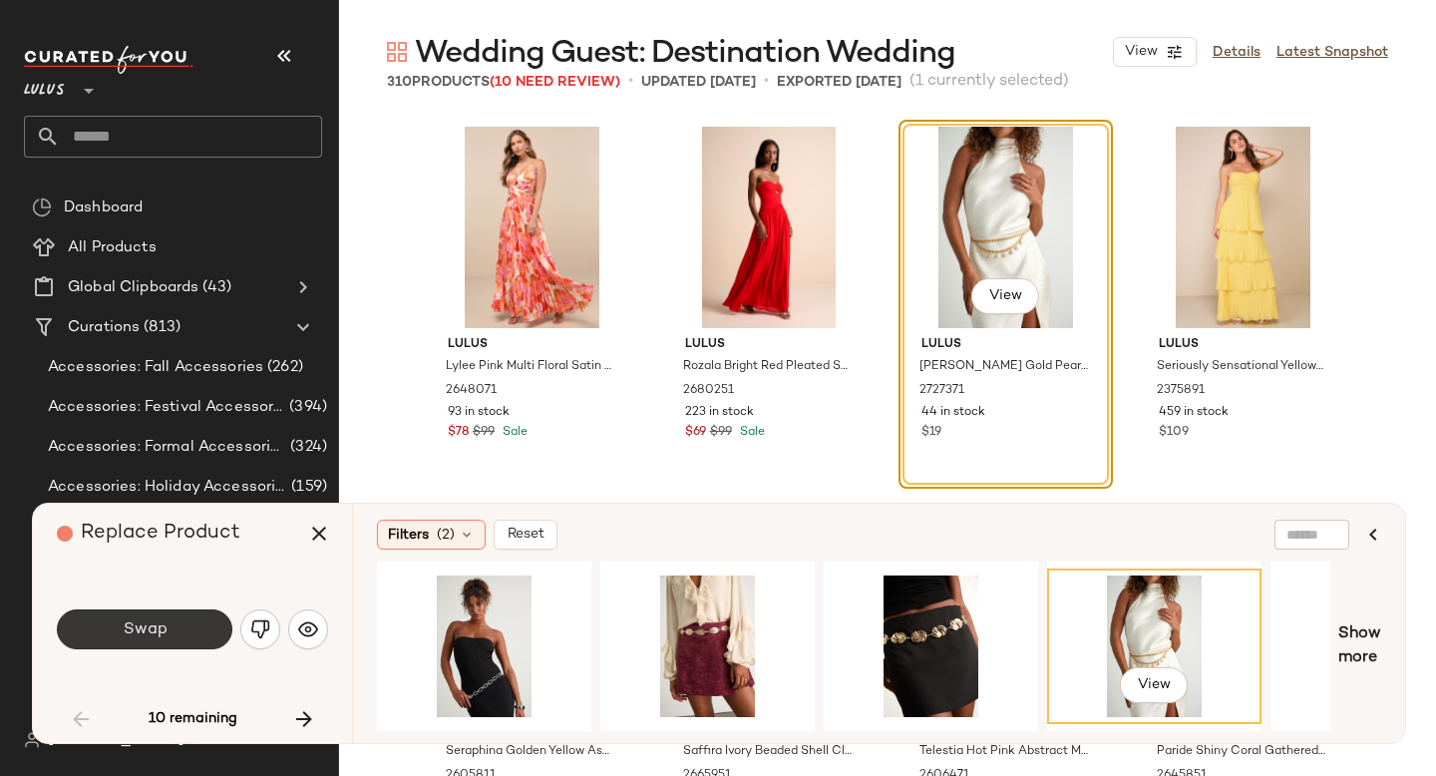 The image size is (1436, 776). I want to click on span: (324), so click(306, 447).